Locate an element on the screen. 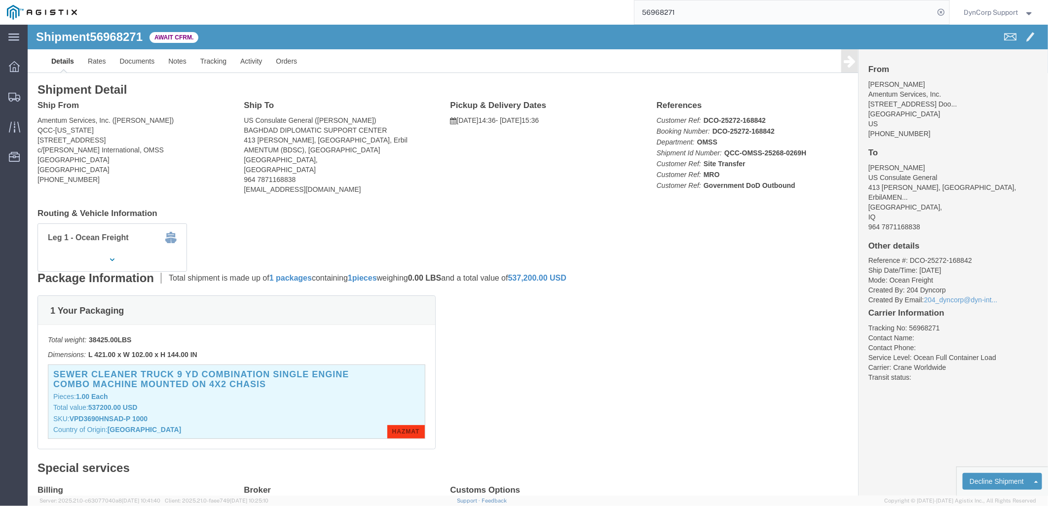  a: Feedback is located at coordinates (494, 501).